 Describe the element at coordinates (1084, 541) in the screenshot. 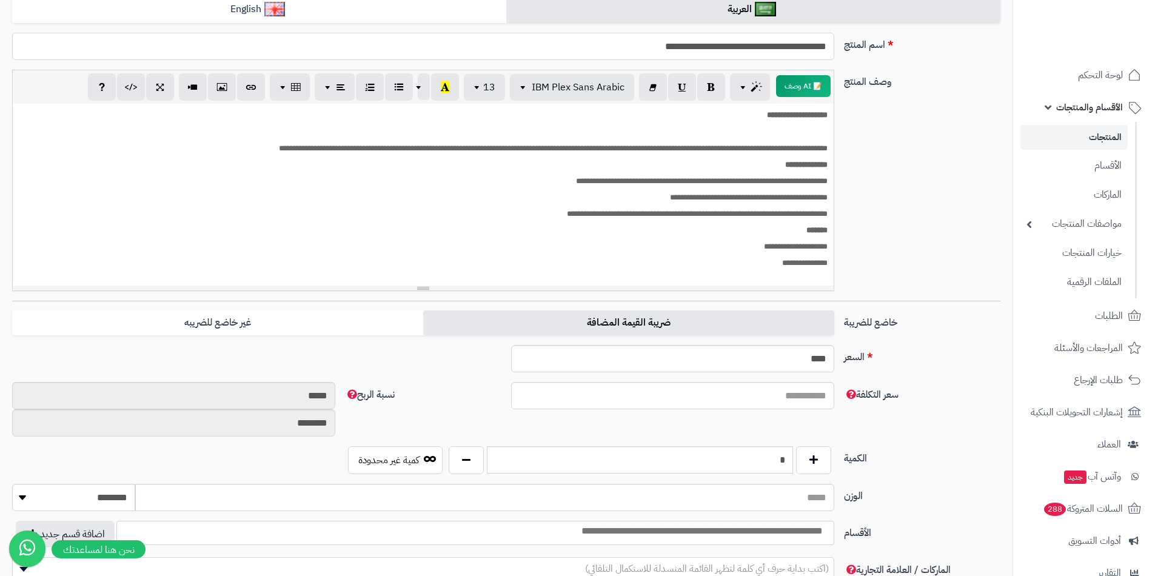

I see `a: أدوات التسويق` at that location.